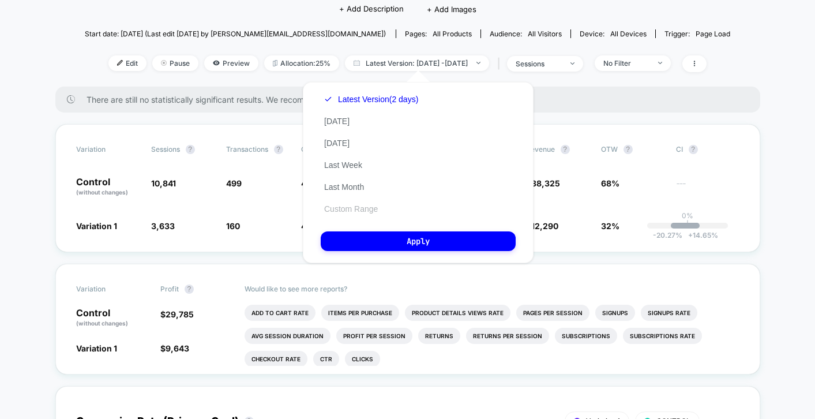  Describe the element at coordinates (128, 63) in the screenshot. I see `span: Edit` at that location.